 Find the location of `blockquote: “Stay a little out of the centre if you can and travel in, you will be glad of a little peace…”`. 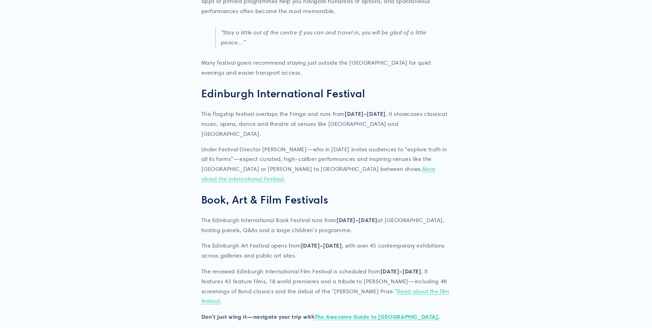

blockquote: “Stay a little out of the centre if you can and travel in, you will be glad of a little peace…” is located at coordinates (326, 37).